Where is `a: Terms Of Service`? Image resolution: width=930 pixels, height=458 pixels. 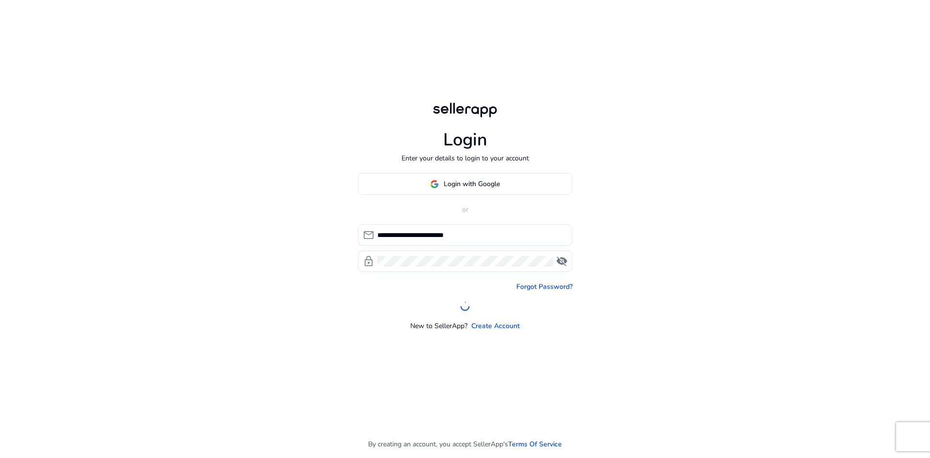 a: Terms Of Service is located at coordinates (535, 444).